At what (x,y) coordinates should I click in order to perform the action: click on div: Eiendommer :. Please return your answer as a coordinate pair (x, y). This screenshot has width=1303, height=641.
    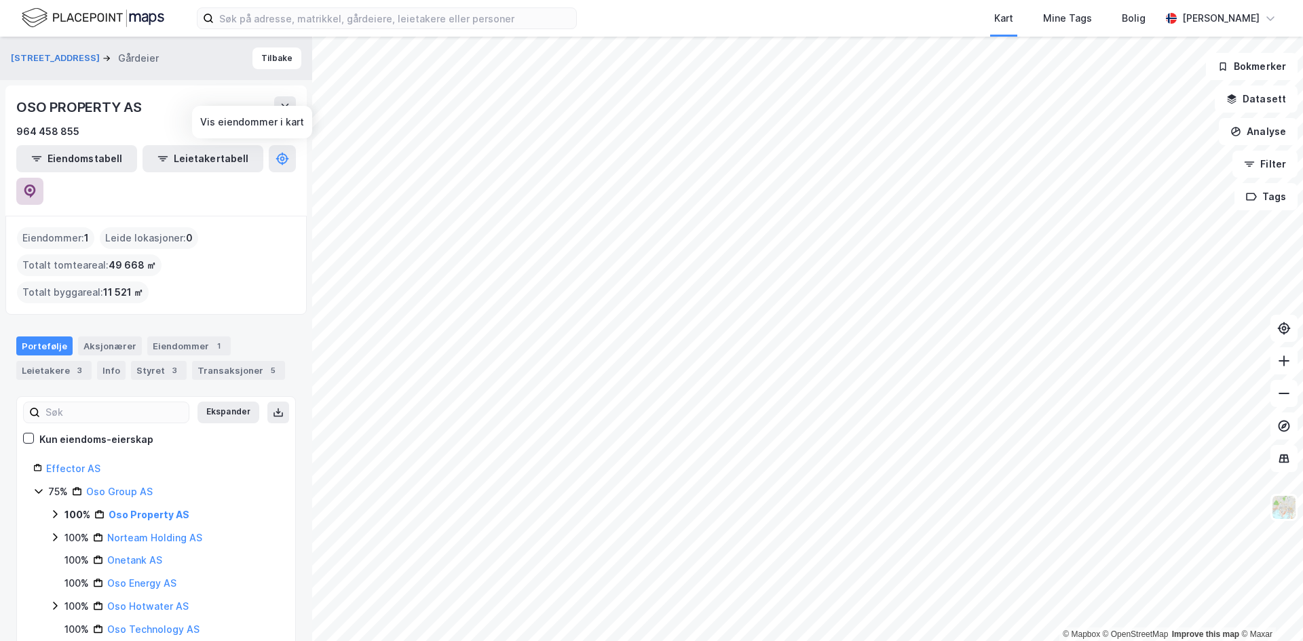
    Looking at the image, I should click on (56, 238).